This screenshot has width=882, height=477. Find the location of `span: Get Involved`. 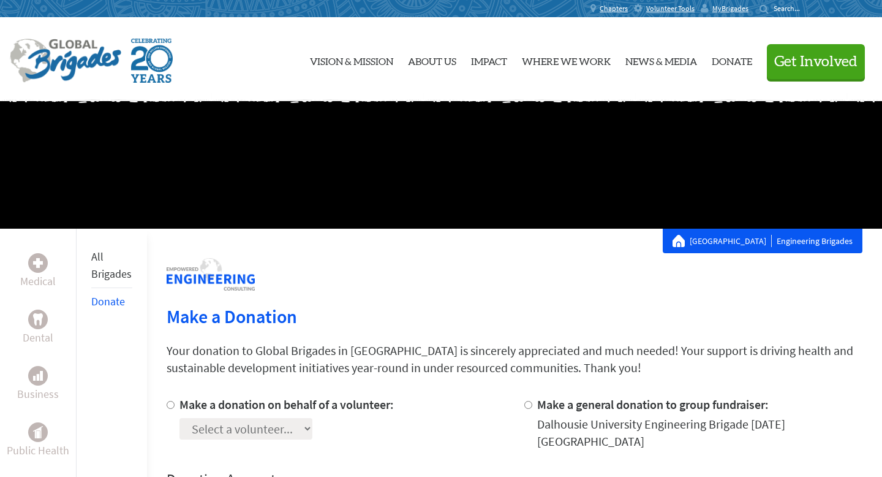

span: Get Involved is located at coordinates (816, 62).